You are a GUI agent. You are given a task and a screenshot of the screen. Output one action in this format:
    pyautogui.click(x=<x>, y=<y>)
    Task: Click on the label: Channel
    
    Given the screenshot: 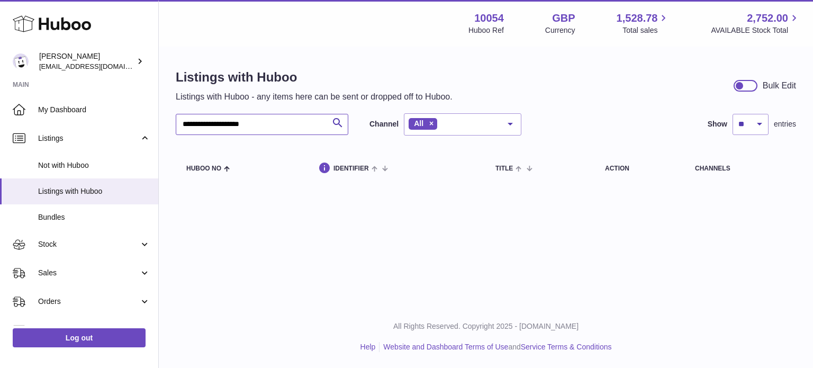 What is the action you would take?
    pyautogui.click(x=384, y=124)
    